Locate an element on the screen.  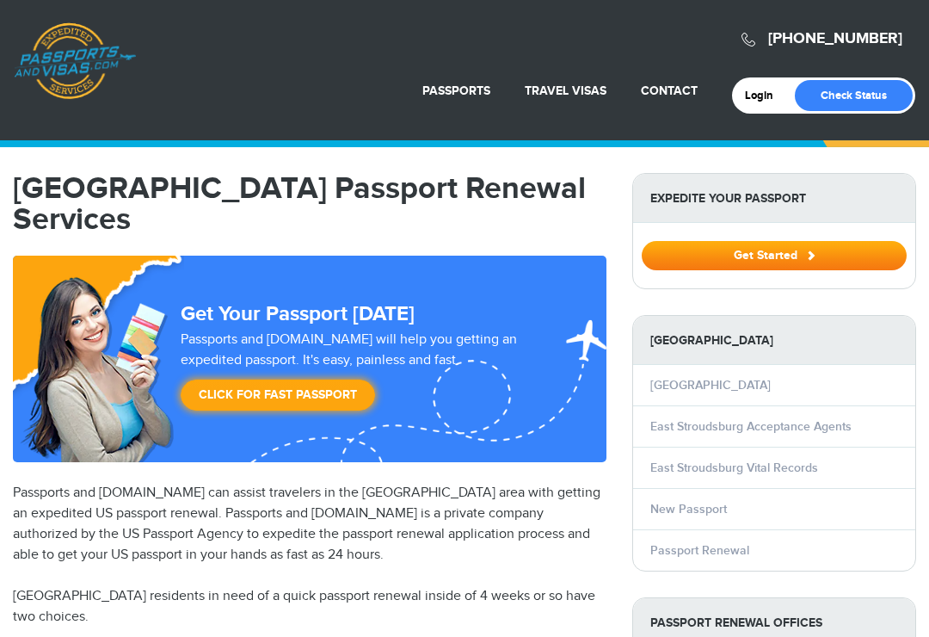
a: Login is located at coordinates (765, 95).